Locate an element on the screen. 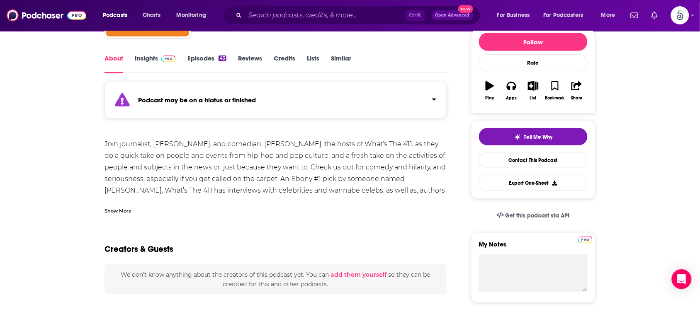 The width and height of the screenshot is (700, 314). button: Open AdvancedNew is located at coordinates (452, 15).